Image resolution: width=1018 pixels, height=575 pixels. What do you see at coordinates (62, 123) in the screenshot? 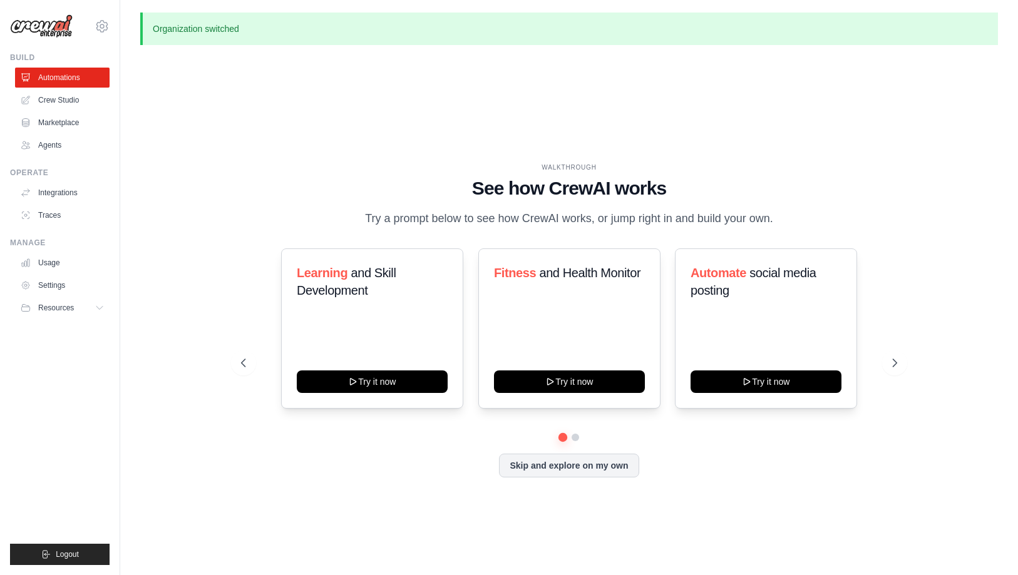
I see `a: Marketplace` at bounding box center [62, 123].